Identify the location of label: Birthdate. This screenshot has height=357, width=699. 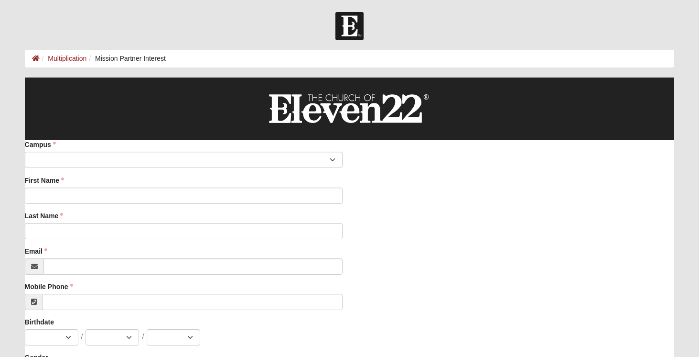
(39, 322).